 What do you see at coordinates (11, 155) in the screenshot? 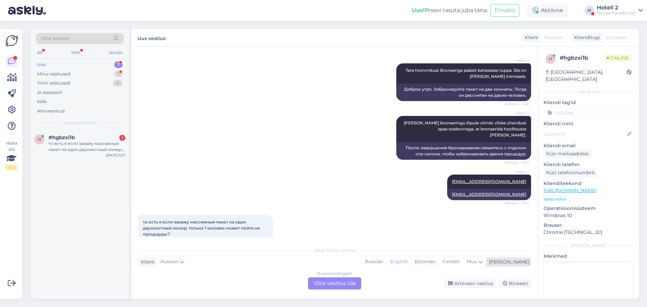
I see `div: Vaata siia` at bounding box center [11, 155].